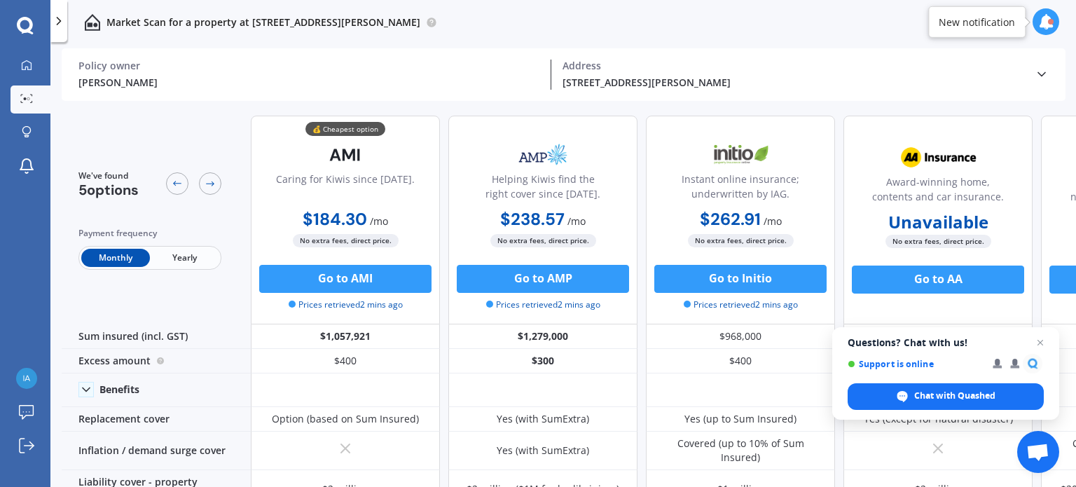 This screenshot has height=487, width=1076. I want to click on div: Address, so click(793, 66).